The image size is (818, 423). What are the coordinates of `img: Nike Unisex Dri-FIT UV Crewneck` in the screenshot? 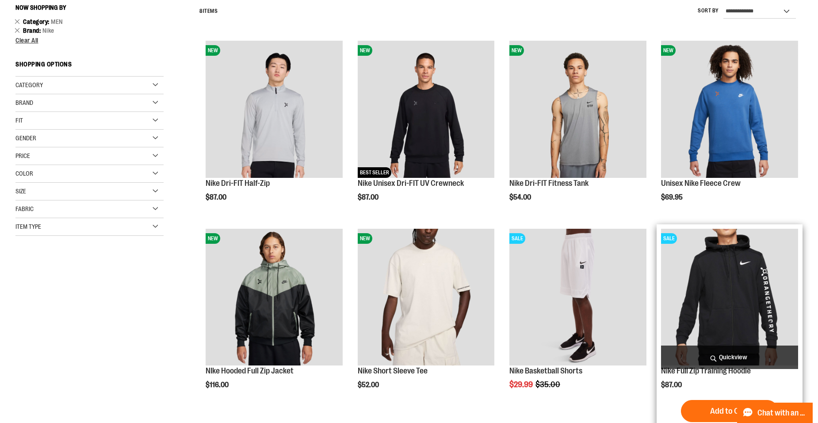 It's located at (426, 109).